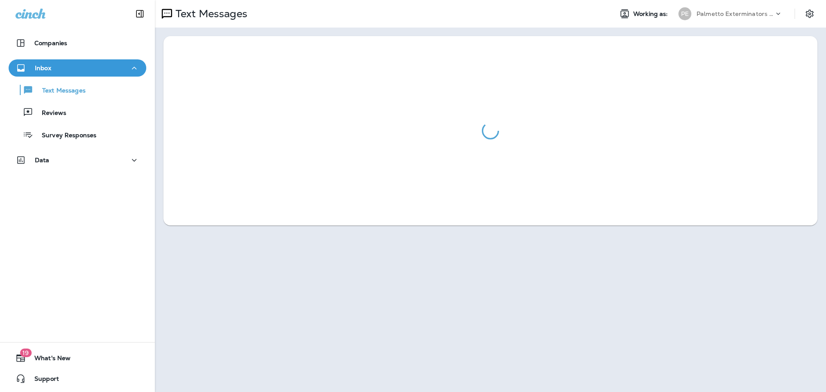 This screenshot has width=826, height=392. What do you see at coordinates (43, 68) in the screenshot?
I see `p: Inbox` at bounding box center [43, 68].